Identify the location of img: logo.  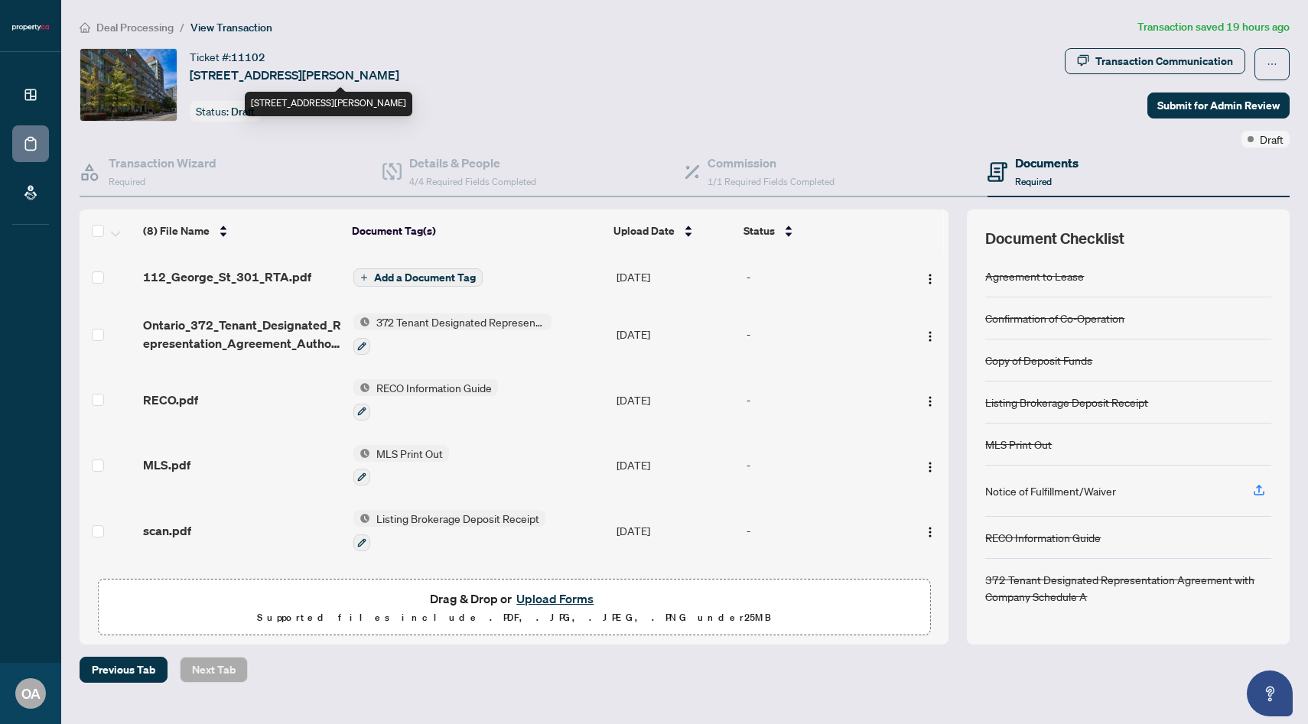
(31, 28).